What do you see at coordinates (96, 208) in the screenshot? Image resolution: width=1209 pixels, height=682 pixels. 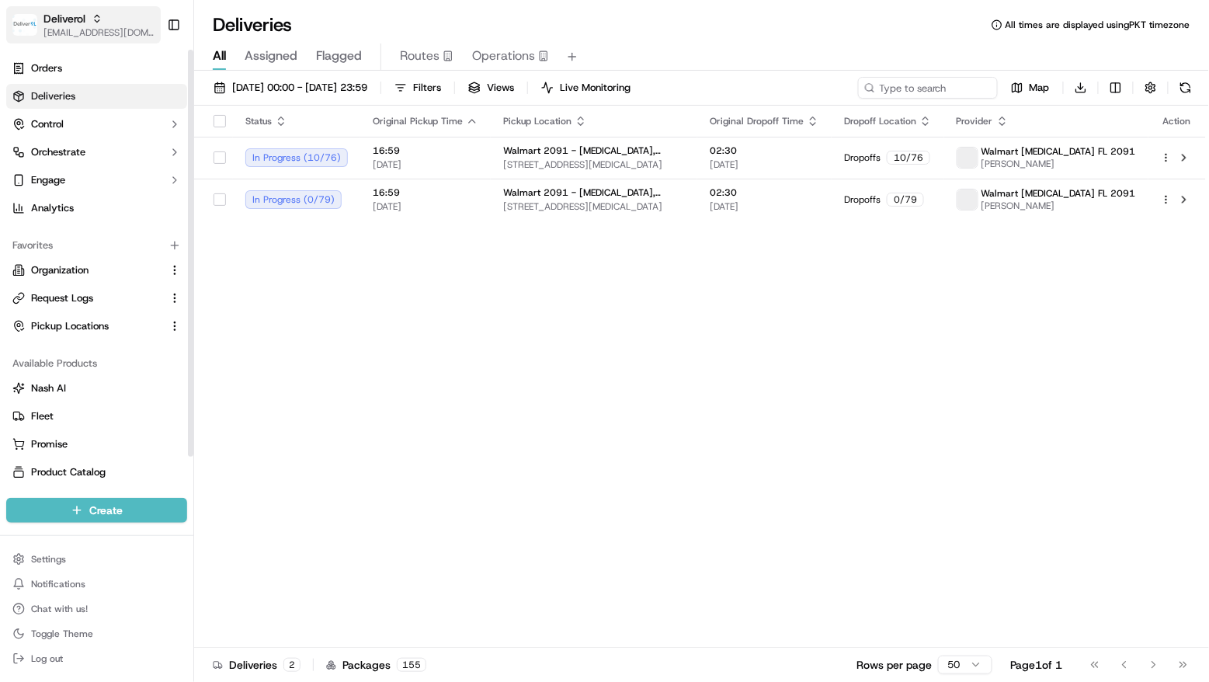 I see `a: Analytics` at bounding box center [96, 208].